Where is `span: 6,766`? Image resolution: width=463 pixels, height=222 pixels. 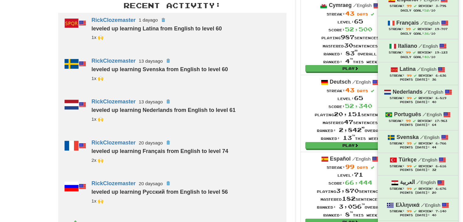
span: 6,766 is located at coordinates (441, 143).